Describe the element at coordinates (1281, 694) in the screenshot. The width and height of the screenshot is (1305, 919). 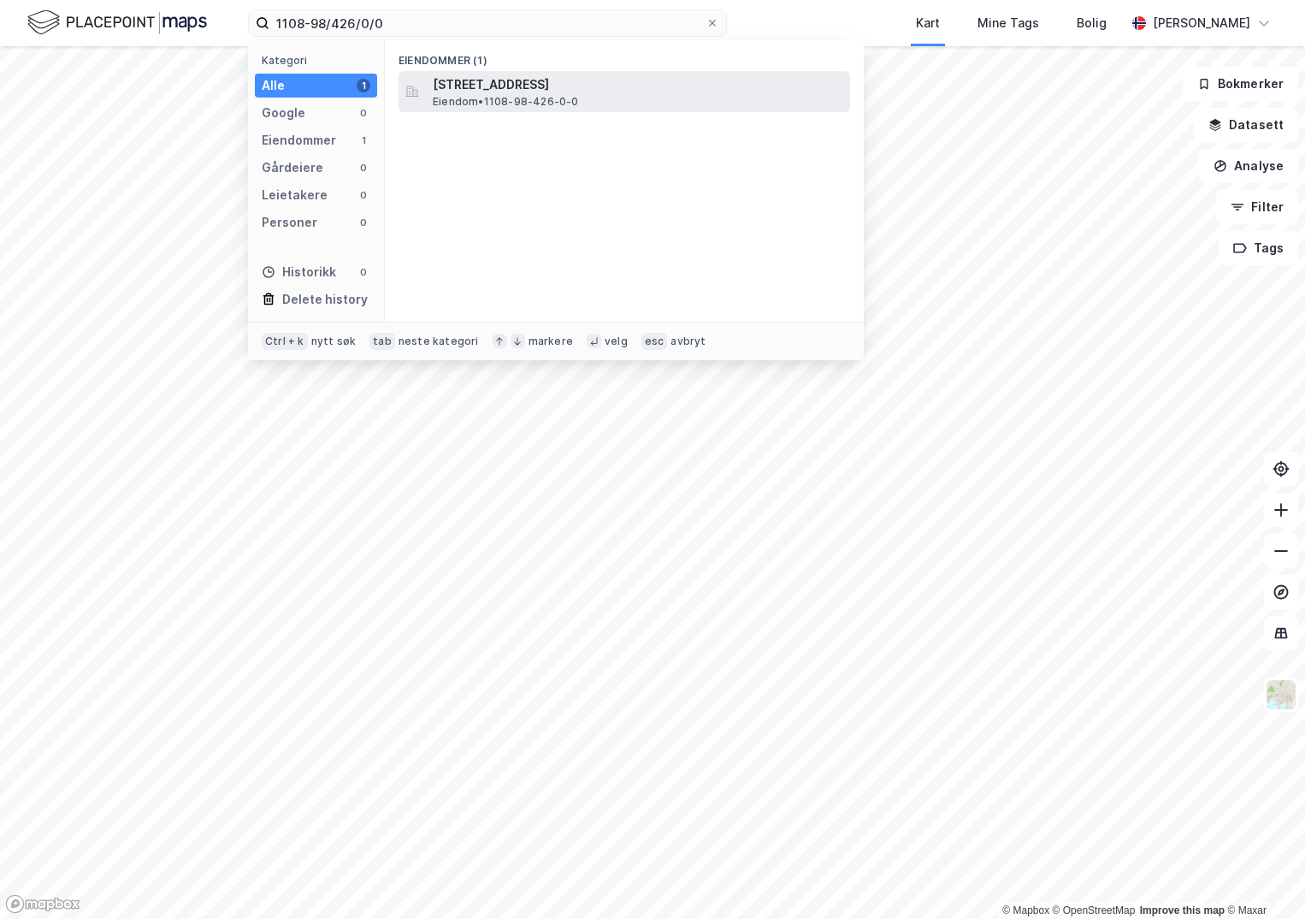
I see `img: Z` at that location.